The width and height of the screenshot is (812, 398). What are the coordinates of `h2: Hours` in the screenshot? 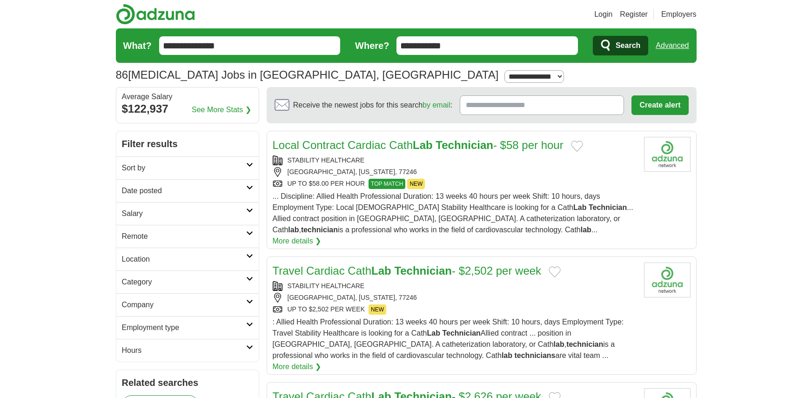 It's located at (184, 350).